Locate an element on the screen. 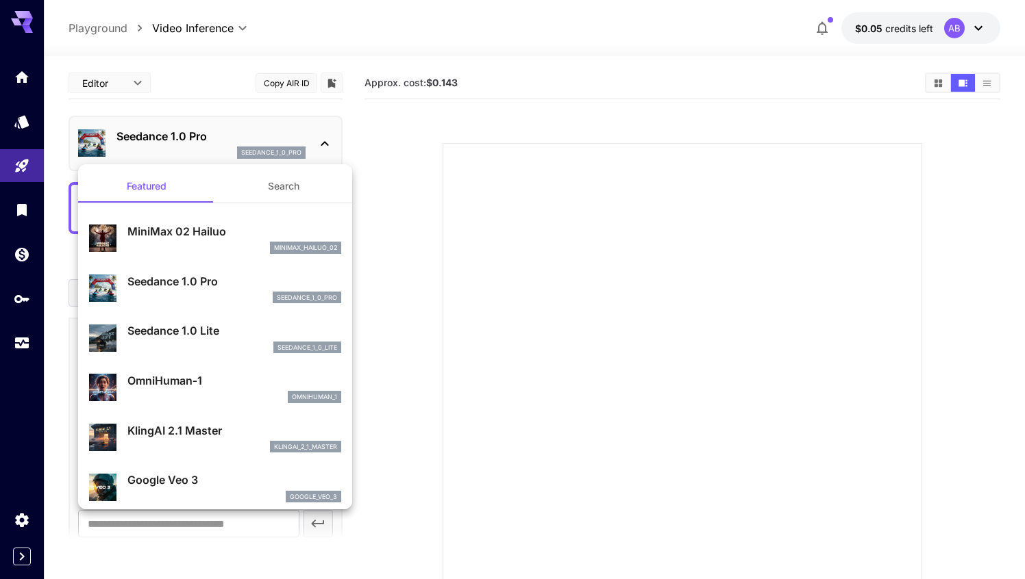 The image size is (1025, 579). p: OmniHuman‑1 is located at coordinates (234, 381).